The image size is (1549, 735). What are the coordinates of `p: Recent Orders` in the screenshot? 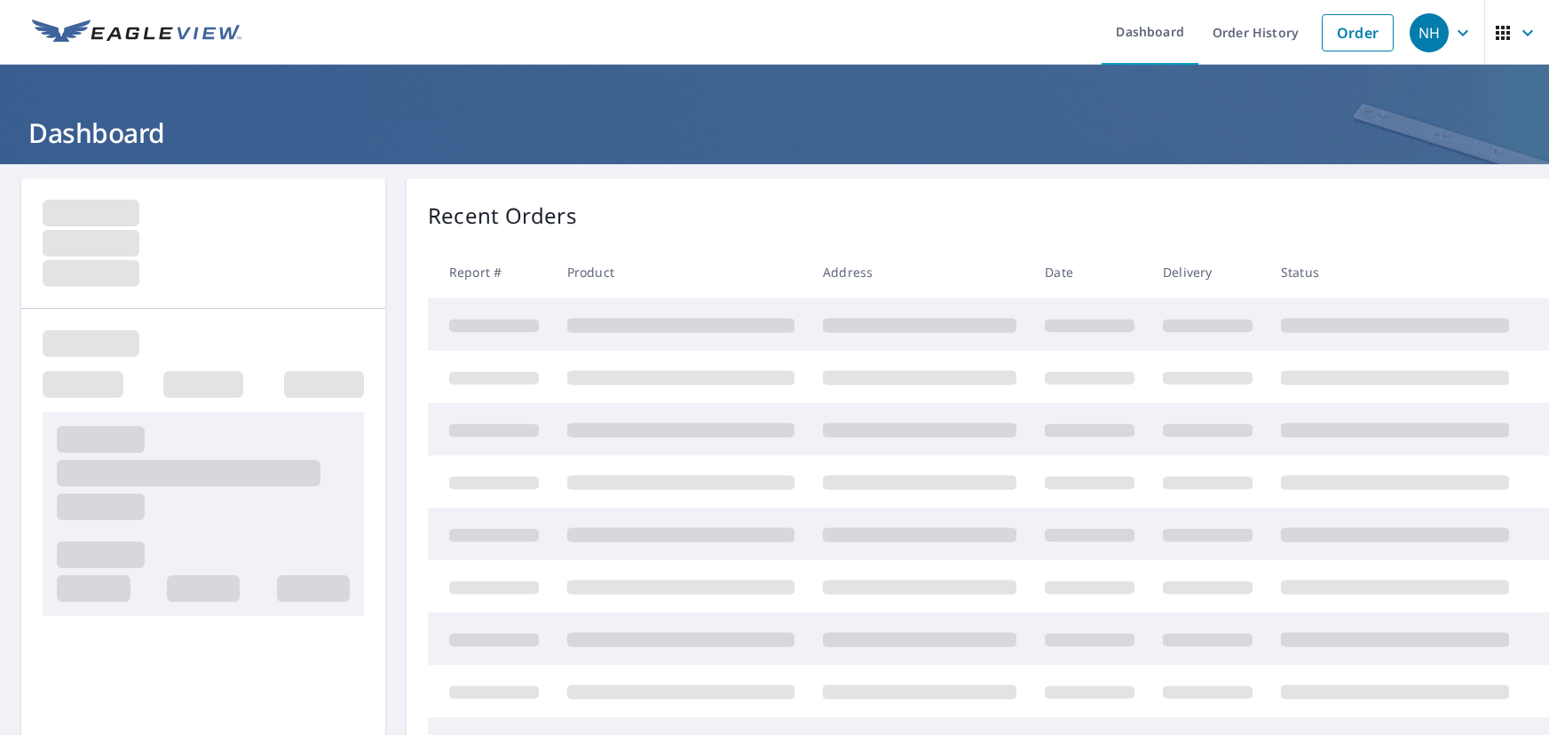 It's located at (503, 216).